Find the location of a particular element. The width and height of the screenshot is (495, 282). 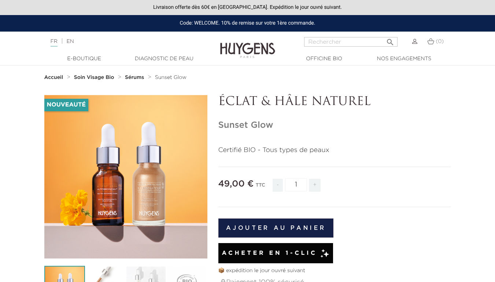

a: EN is located at coordinates (70, 41).